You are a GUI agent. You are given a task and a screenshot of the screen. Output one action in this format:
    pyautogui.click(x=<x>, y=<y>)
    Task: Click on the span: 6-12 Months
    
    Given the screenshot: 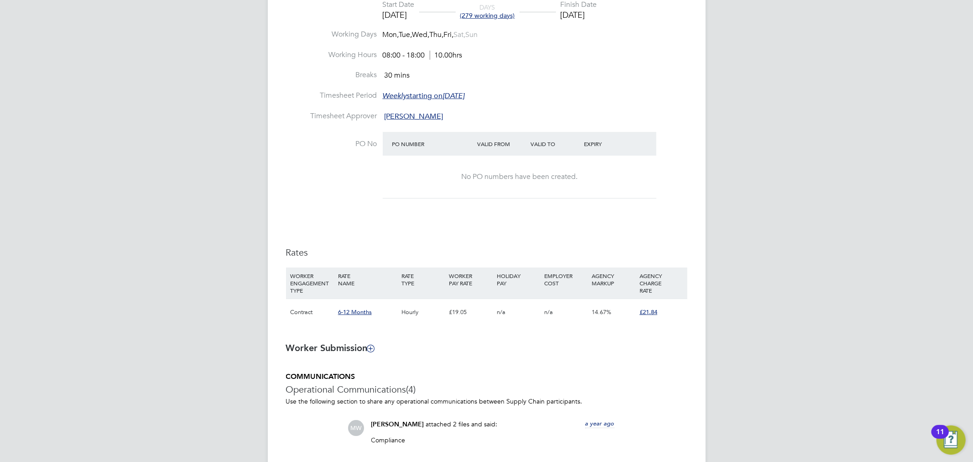 What is the action you would take?
    pyautogui.click(x=355, y=311)
    